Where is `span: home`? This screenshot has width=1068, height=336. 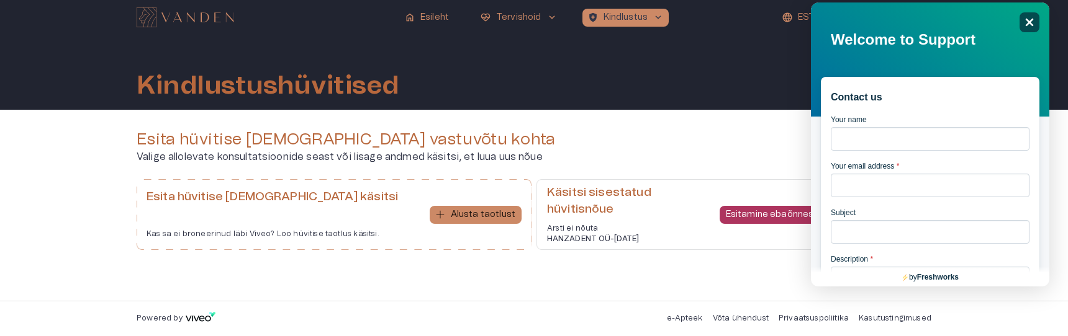
span: home is located at coordinates (410, 17).